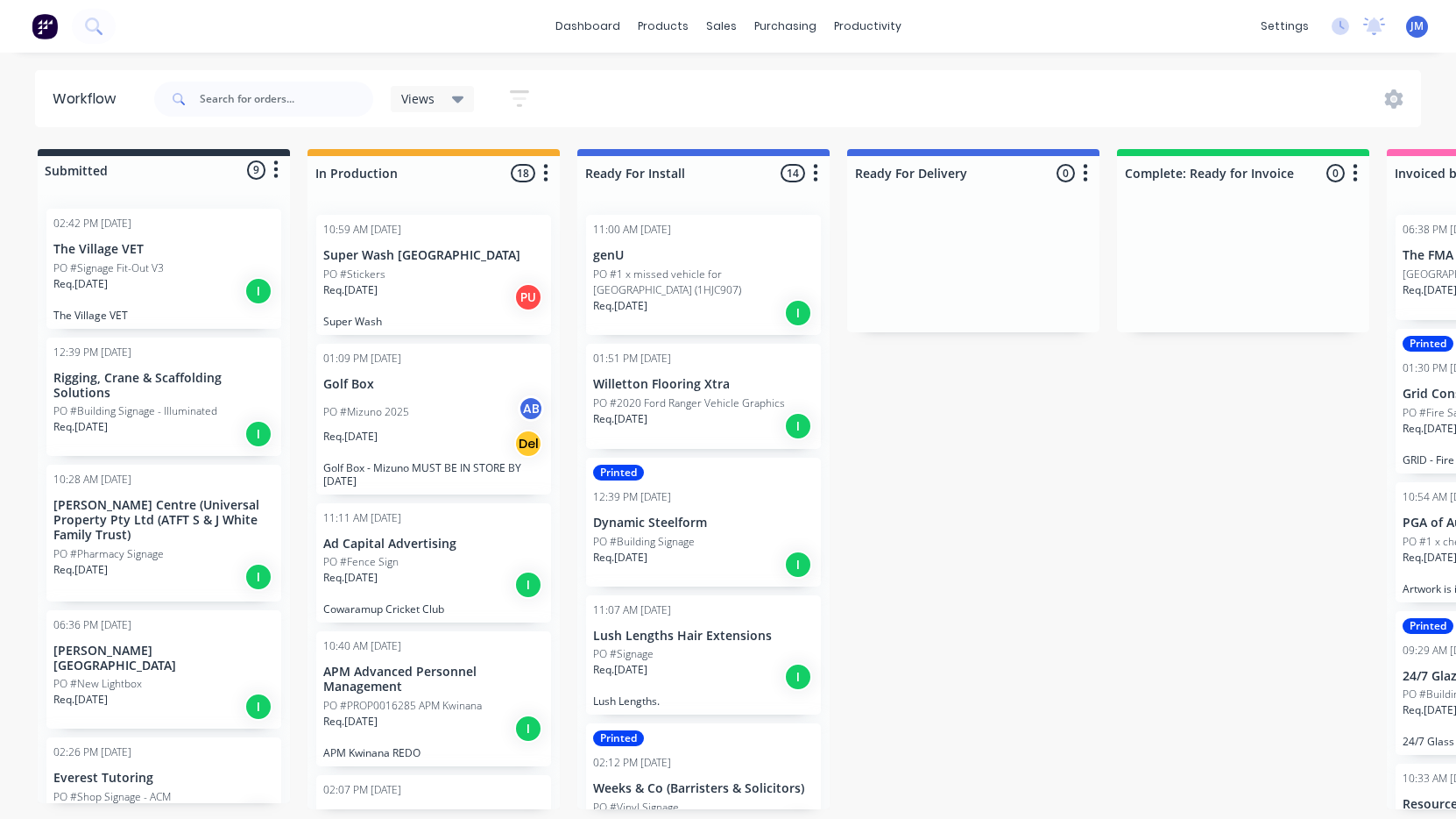 The width and height of the screenshot is (1456, 819). What do you see at coordinates (354, 274) in the screenshot?
I see `p: PO #Stickers` at bounding box center [354, 274].